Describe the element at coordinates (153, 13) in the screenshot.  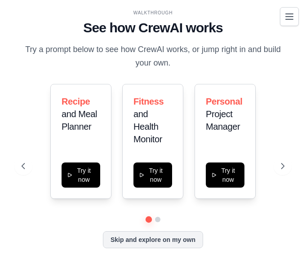
I see `div: WALKTHROUGH` at that location.